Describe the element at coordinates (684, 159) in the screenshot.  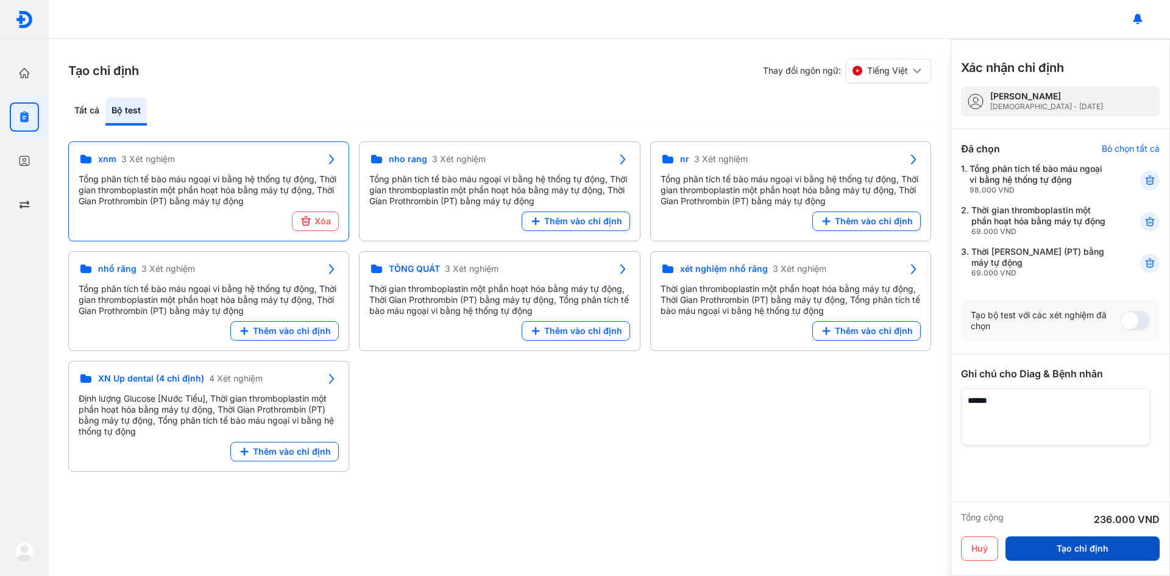
I see `span: nr` at that location.